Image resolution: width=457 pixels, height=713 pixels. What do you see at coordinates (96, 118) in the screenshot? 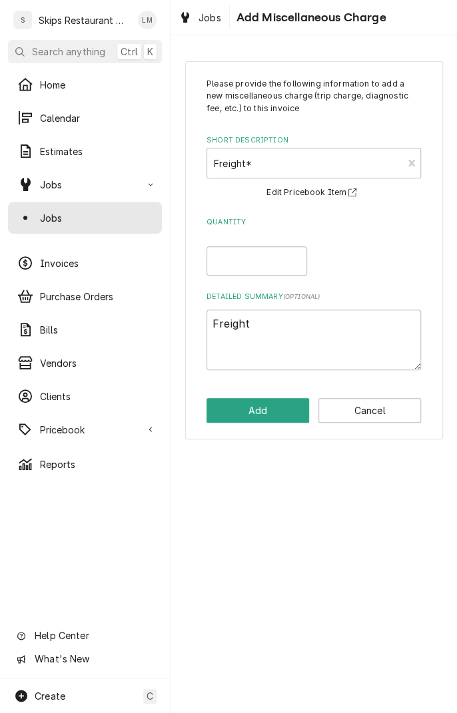
I see `span: Calendar` at bounding box center [96, 118].